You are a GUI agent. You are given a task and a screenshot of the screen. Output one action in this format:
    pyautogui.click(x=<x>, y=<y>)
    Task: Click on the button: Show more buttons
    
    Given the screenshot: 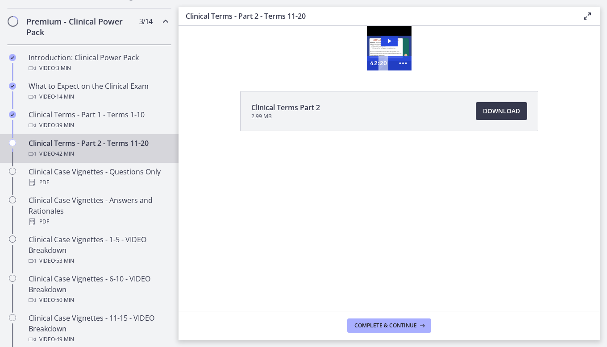 What is the action you would take?
    pyautogui.click(x=224, y=37)
    